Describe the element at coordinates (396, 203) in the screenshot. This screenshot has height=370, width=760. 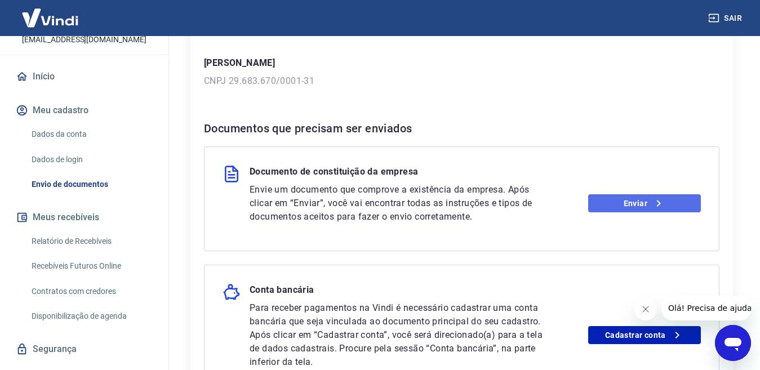
I see `p: Envie um documento que comprove a existência da empresa. Após clicar em “Enviar”, você vai encont...` at that location.